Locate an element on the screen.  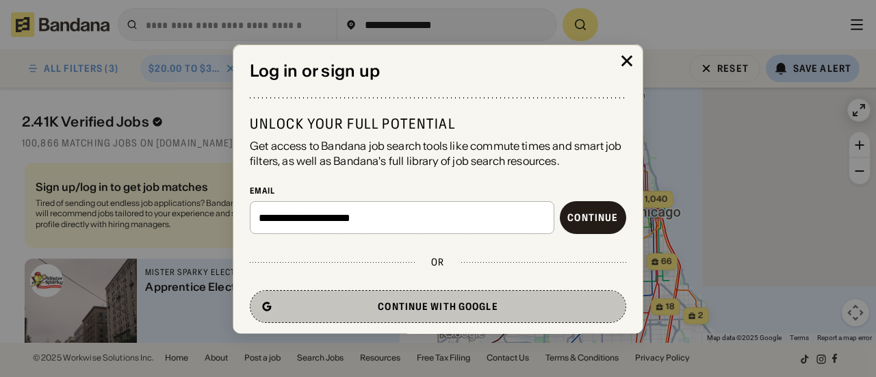
div: or is located at coordinates (438, 262).